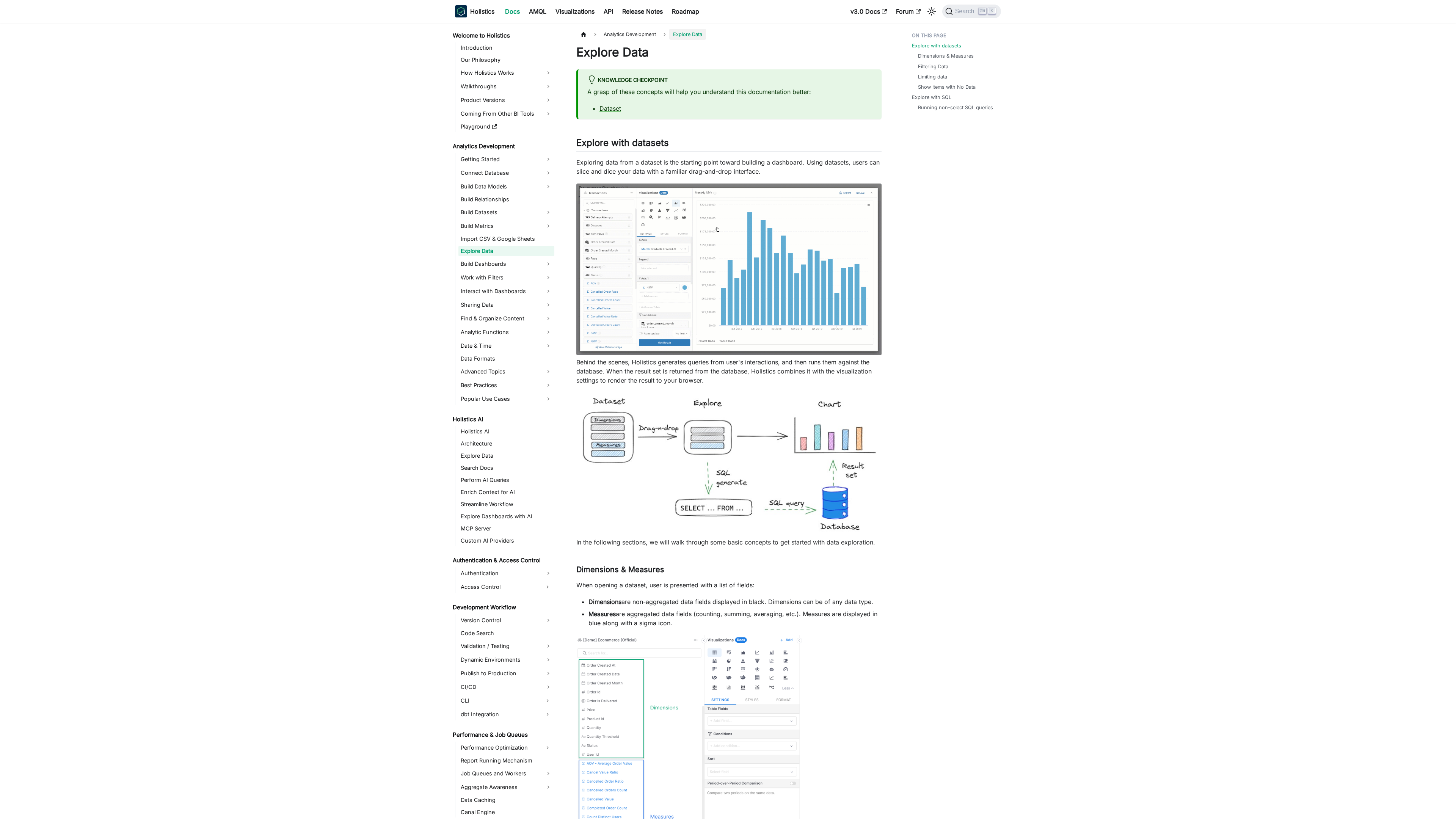  I want to click on a: Product Versions, so click(506, 100).